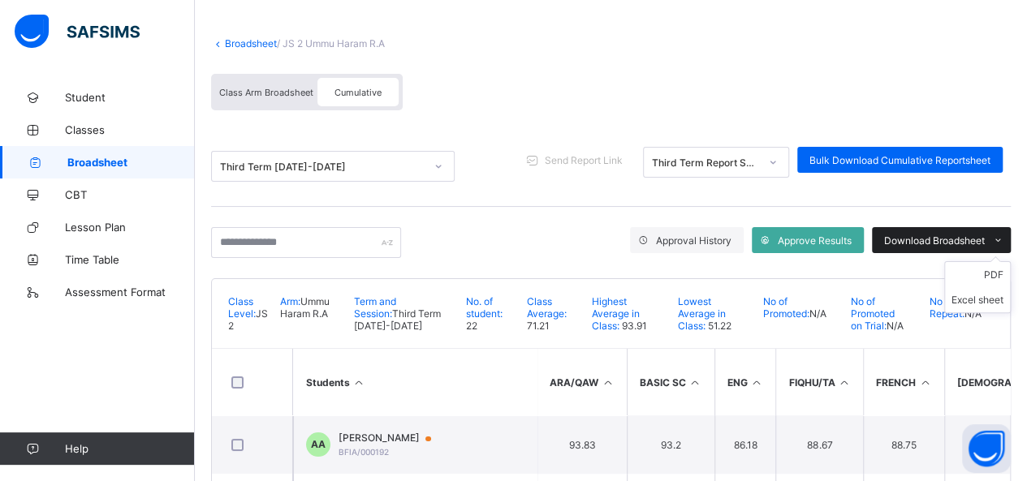 This screenshot has width=1027, height=481. What do you see at coordinates (819, 445) in the screenshot?
I see `td: 88.67` at bounding box center [819, 445].